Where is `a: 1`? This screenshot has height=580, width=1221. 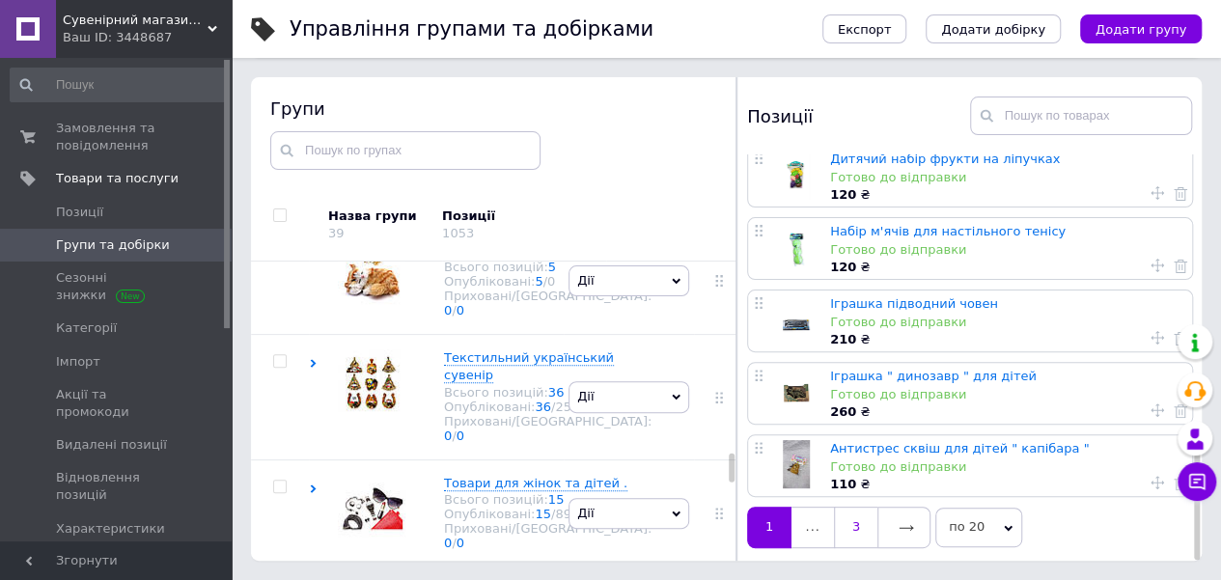 a: 1 is located at coordinates (769, 527).